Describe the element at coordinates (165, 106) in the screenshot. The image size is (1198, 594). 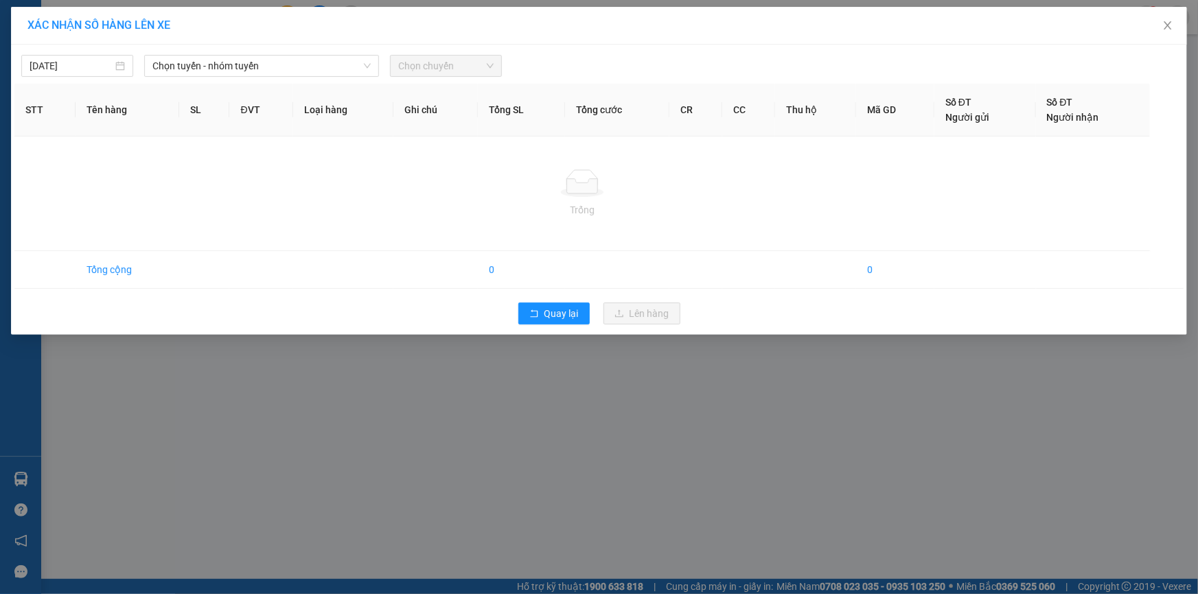
I see `span: HUE1209250114` at that location.